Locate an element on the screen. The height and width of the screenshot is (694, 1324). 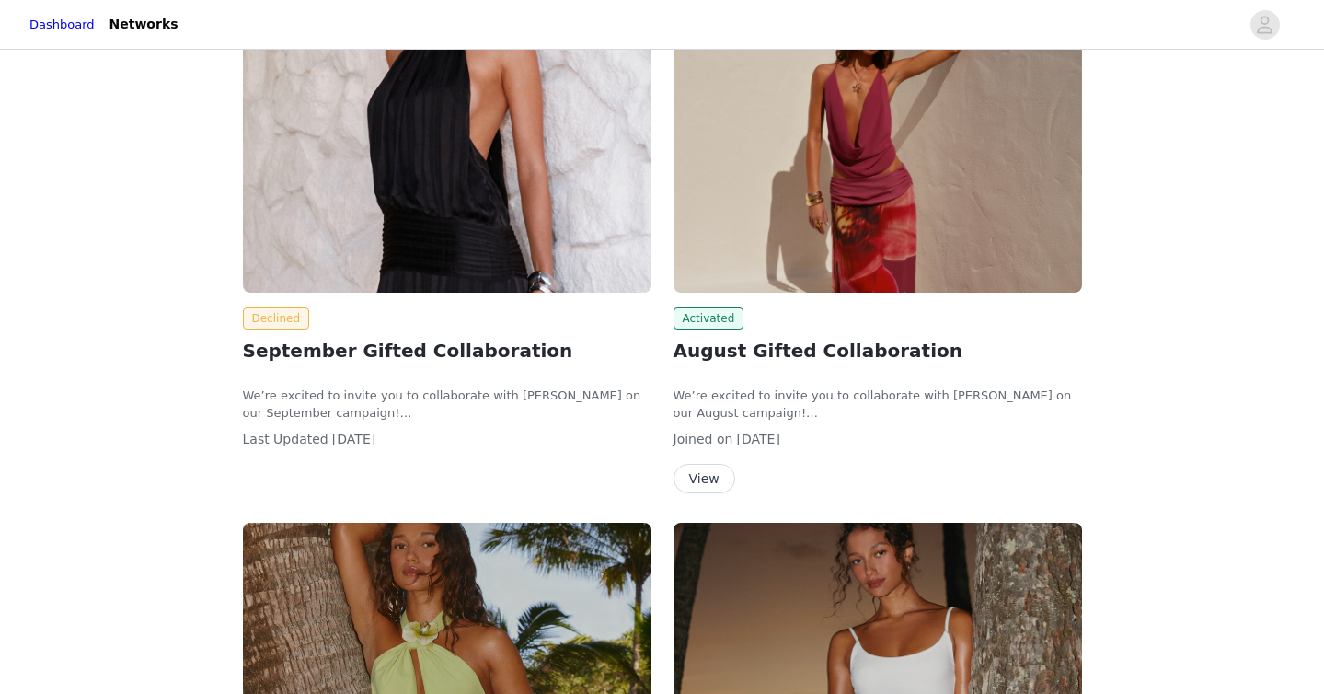
a: Networks is located at coordinates (143, 24).